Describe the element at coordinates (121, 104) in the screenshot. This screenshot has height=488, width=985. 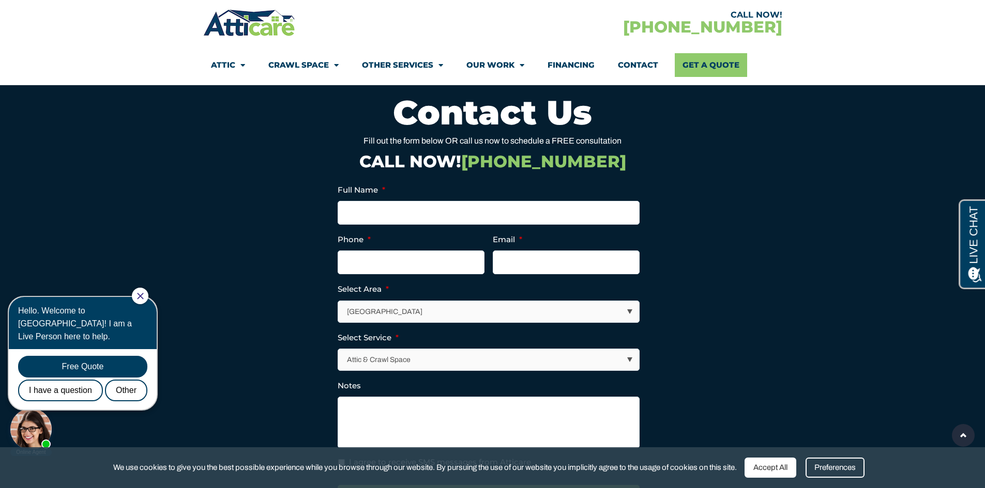
I see `div: Other` at that location.